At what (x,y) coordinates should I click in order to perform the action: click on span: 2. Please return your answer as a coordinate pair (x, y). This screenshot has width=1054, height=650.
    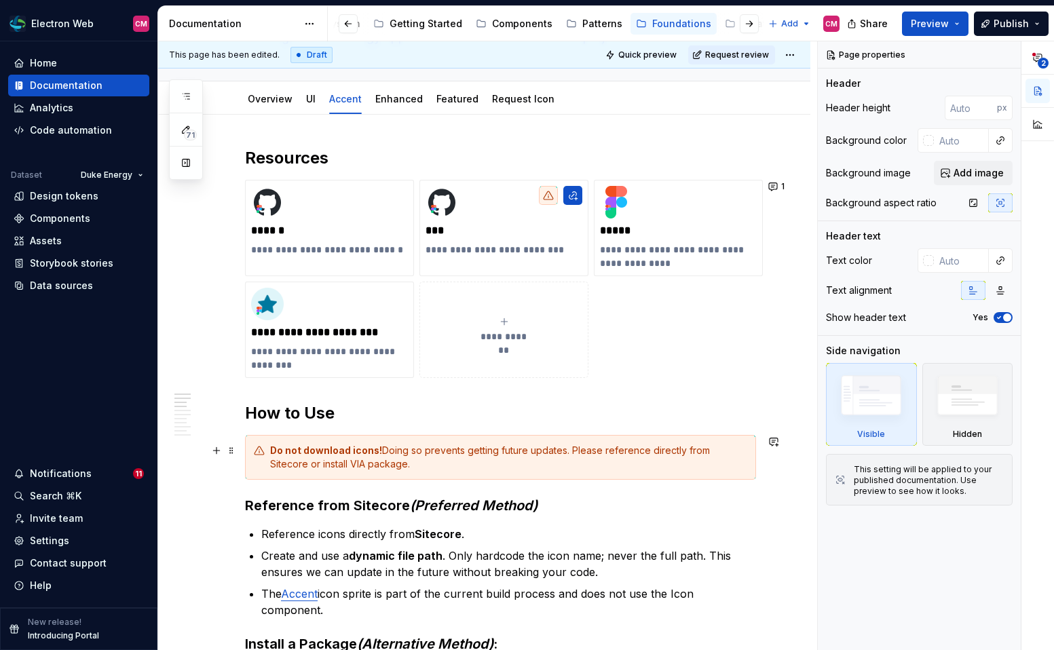
    Looking at the image, I should click on (1043, 63).